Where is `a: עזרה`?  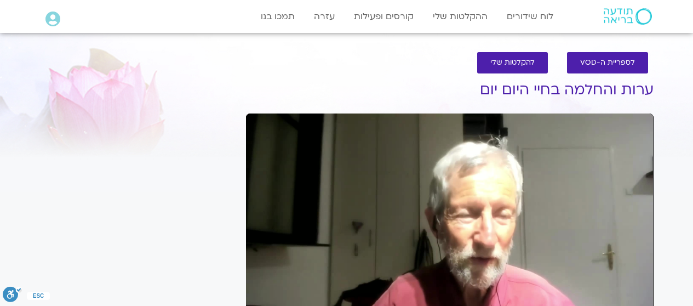
a: עזרה is located at coordinates (324, 16).